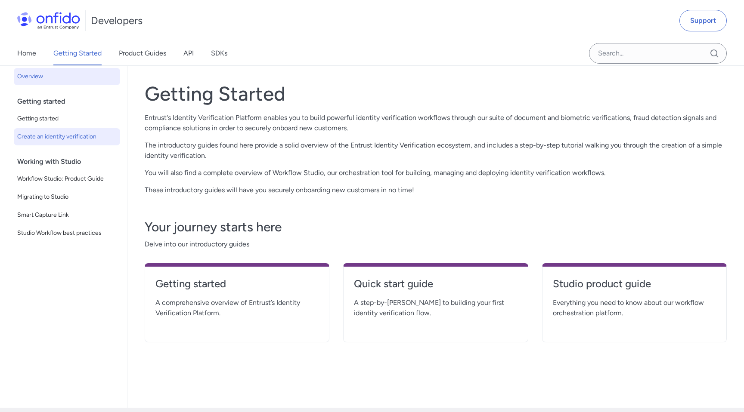 This screenshot has height=412, width=744. Describe the element at coordinates (67, 77) in the screenshot. I see `a: Overview` at that location.